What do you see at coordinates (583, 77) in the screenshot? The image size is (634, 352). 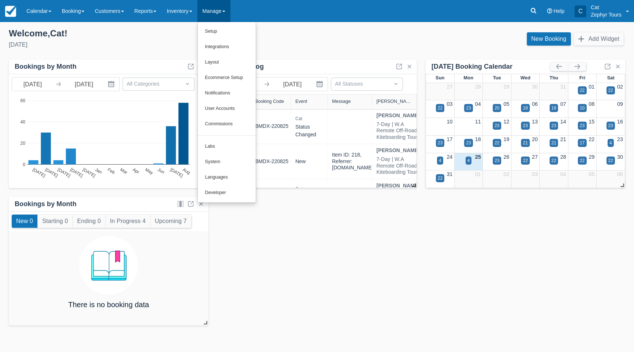 I see `span: Fri` at bounding box center [583, 77].